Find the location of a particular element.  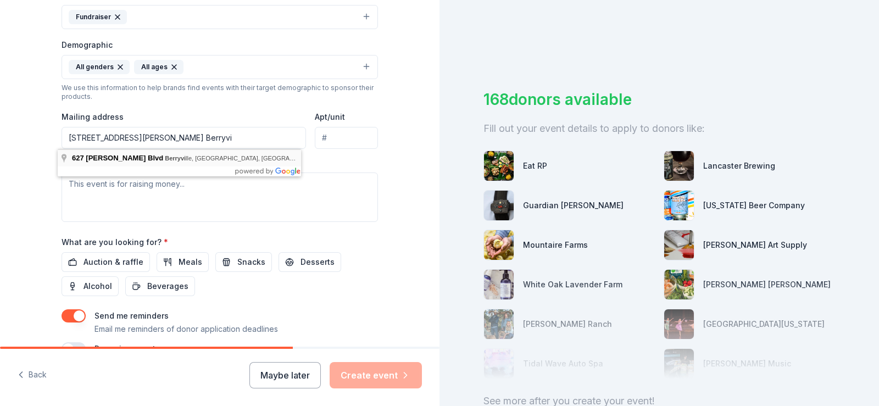

div: 168 donors available is located at coordinates (659, 99).